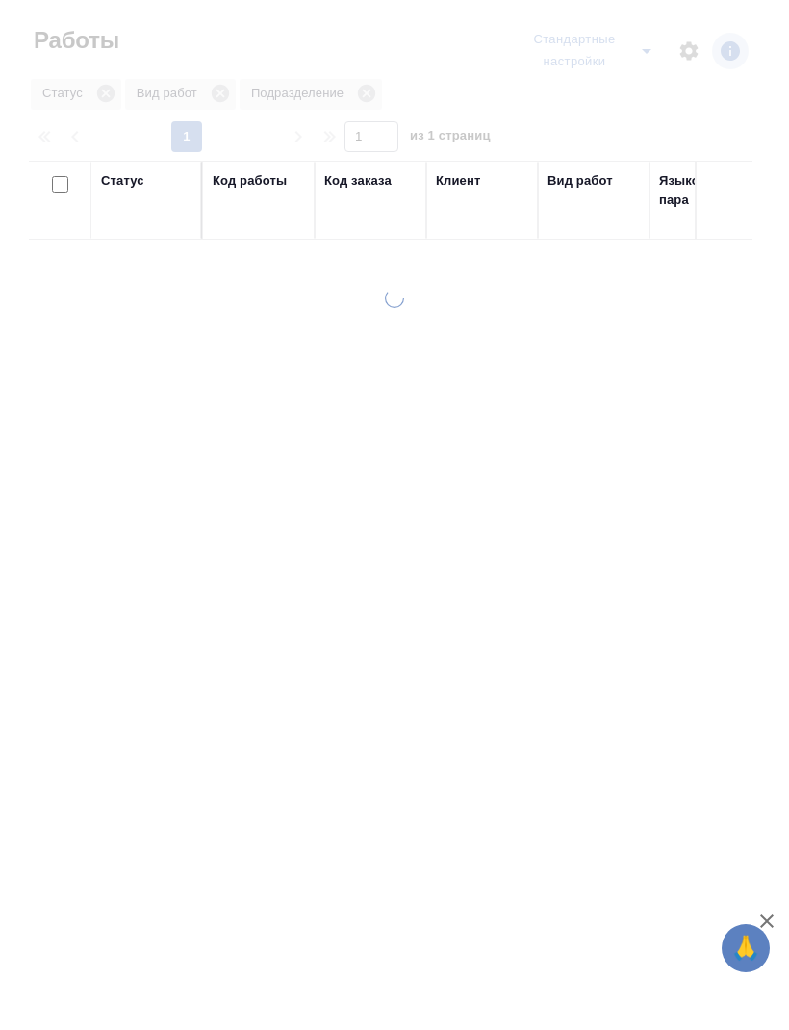 The width and height of the screenshot is (789, 1030). What do you see at coordinates (706, 191) in the screenshot?
I see `div: Языковая пара` at bounding box center [706, 191].